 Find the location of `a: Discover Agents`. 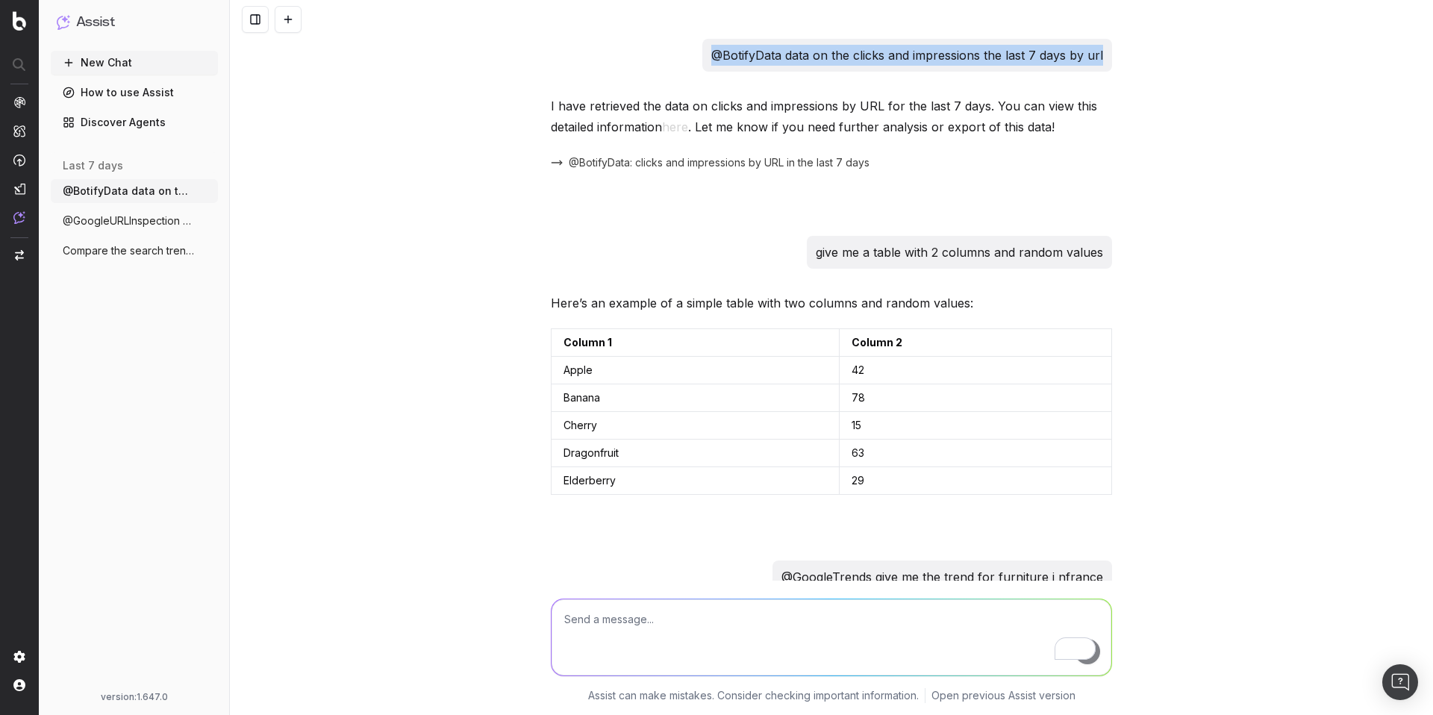

a: Discover Agents is located at coordinates (134, 122).